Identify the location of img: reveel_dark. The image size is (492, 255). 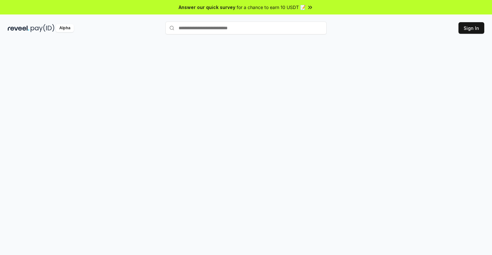
(18, 28).